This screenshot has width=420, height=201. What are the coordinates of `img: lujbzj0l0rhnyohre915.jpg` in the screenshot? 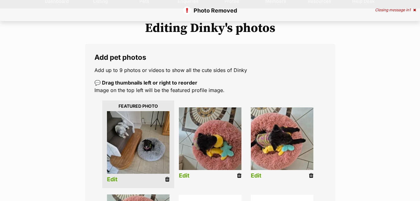 It's located at (282, 138).